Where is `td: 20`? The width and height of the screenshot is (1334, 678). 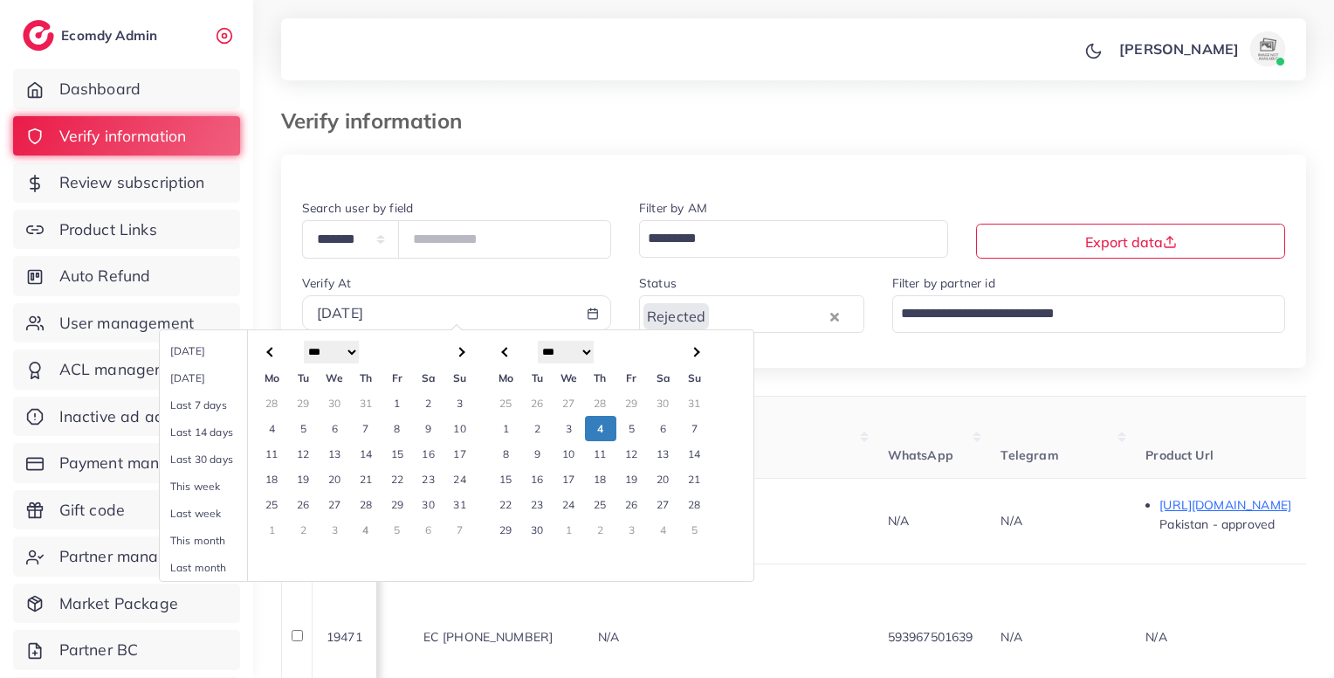
td: 20 is located at coordinates (334, 479).